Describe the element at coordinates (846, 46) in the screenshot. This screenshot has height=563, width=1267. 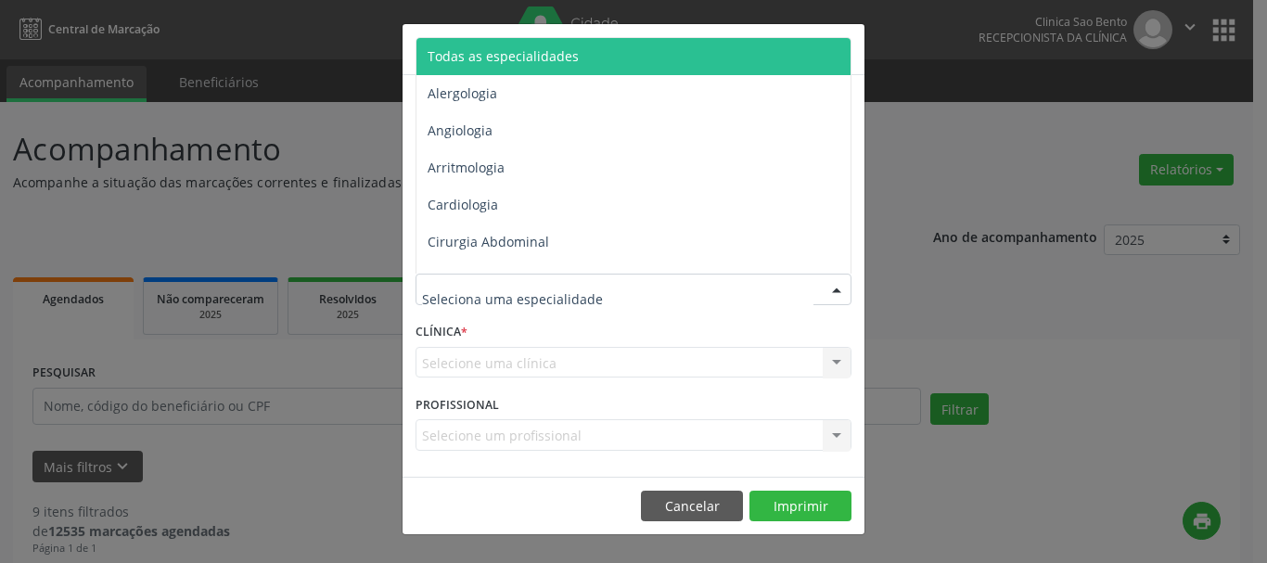
I see `button: Close` at that location.